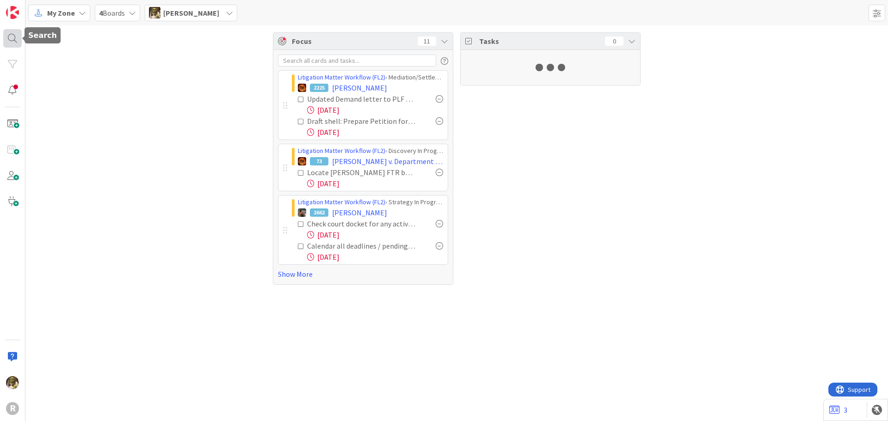  What do you see at coordinates (361, 246) in the screenshot?
I see `div: Calendar all deadlines / pending hearings / etc. Update "Next Deadline" field on this card` at bounding box center [361, 246].